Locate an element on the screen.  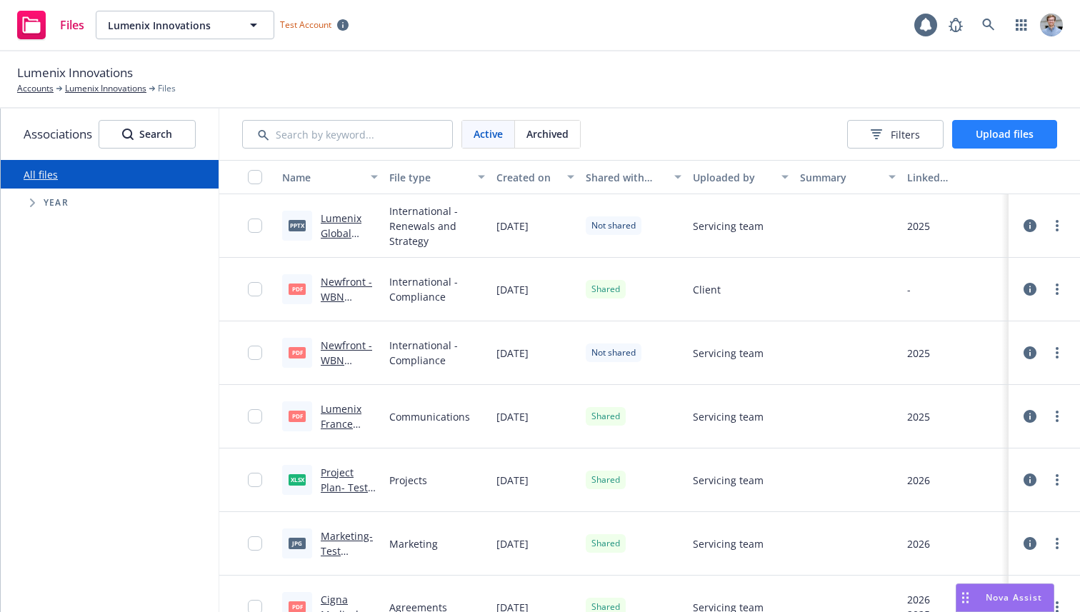
a: Lumenix France Benefits Summary.pdf is located at coordinates (348, 439).